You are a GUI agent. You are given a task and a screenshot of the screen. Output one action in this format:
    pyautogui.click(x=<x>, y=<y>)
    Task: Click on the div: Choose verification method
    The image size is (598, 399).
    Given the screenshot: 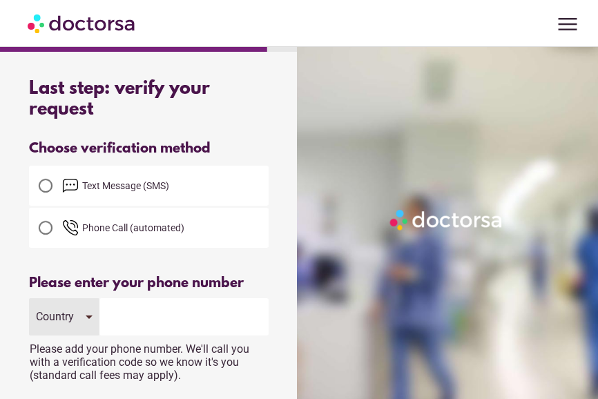 What is the action you would take?
    pyautogui.click(x=149, y=149)
    